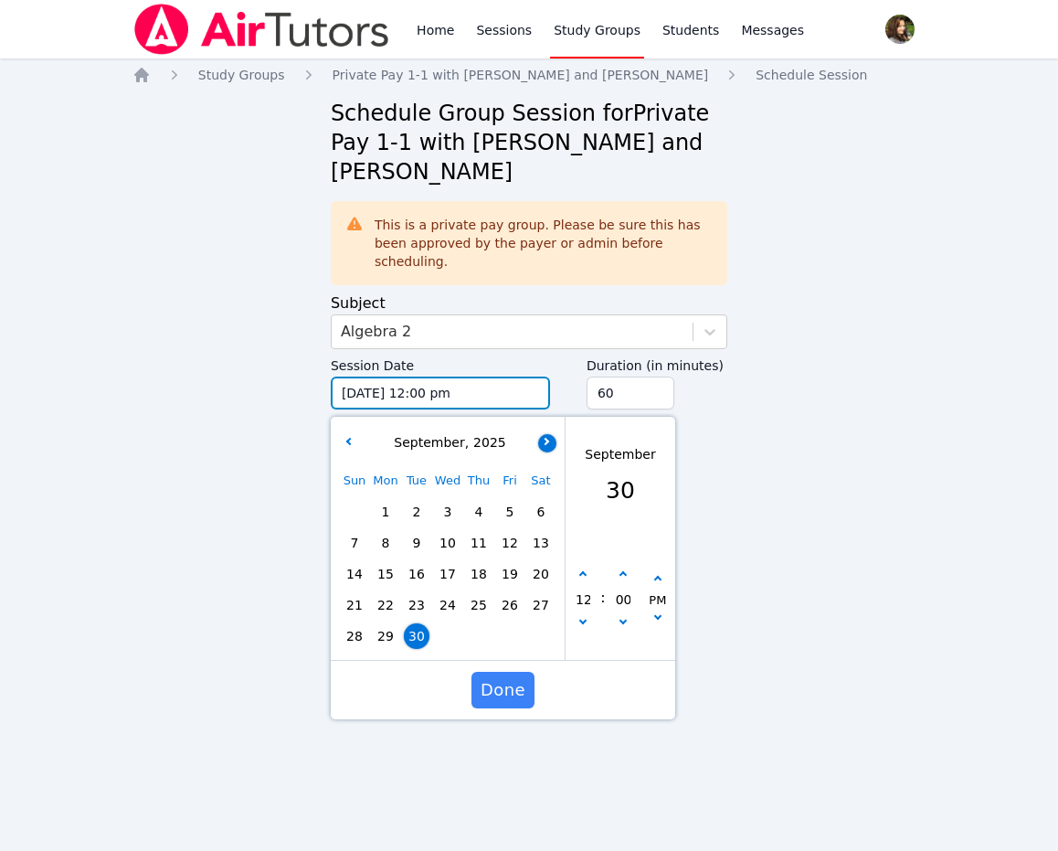 Image resolution: width=1058 pixels, height=851 pixels. Describe the element at coordinates (620, 491) in the screenshot. I see `div: 30` at that location.